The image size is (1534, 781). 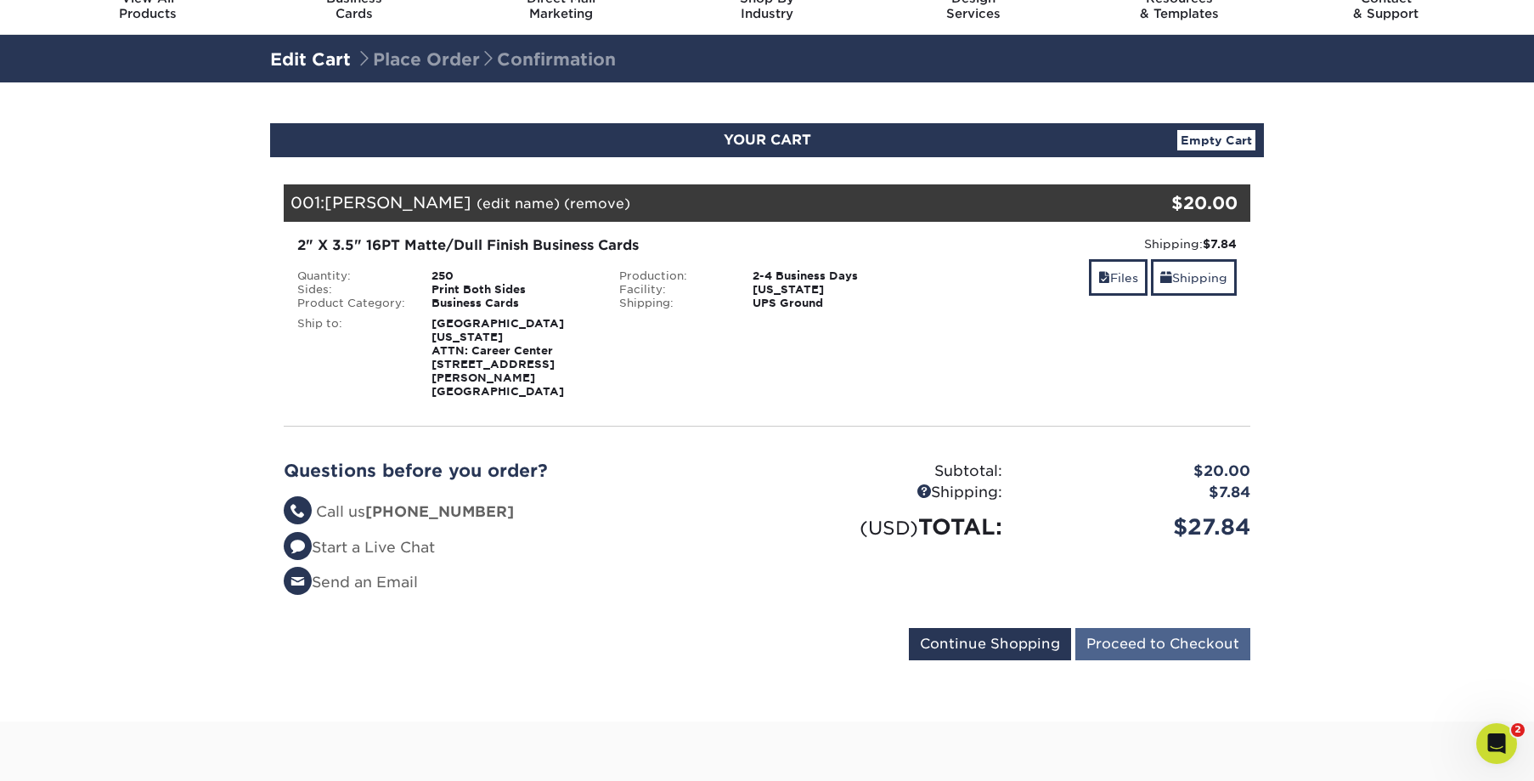 I want to click on div: 001:, so click(x=686, y=203).